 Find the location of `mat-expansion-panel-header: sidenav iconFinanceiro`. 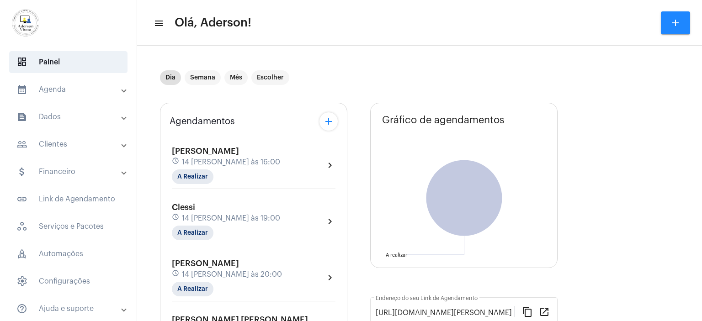

mat-expansion-panel-header: sidenav iconFinanceiro is located at coordinates (71, 172).